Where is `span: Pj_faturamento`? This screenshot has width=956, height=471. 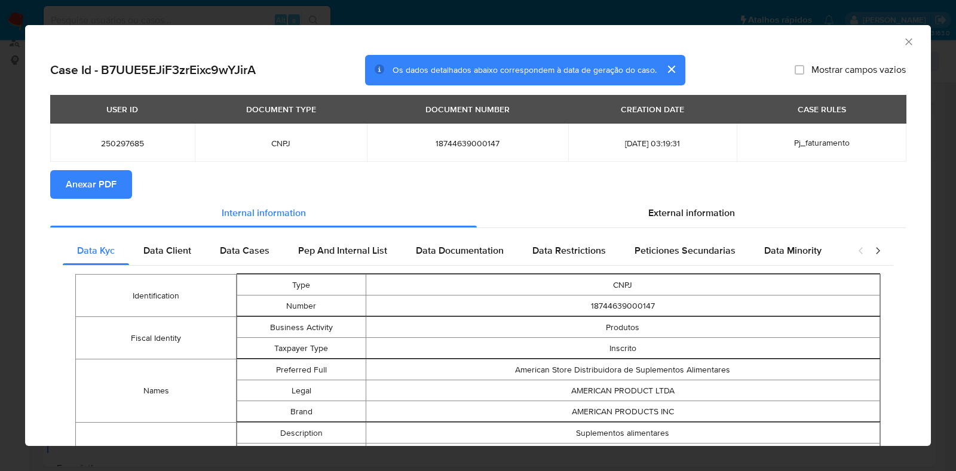 span: Pj_faturamento is located at coordinates (821, 143).